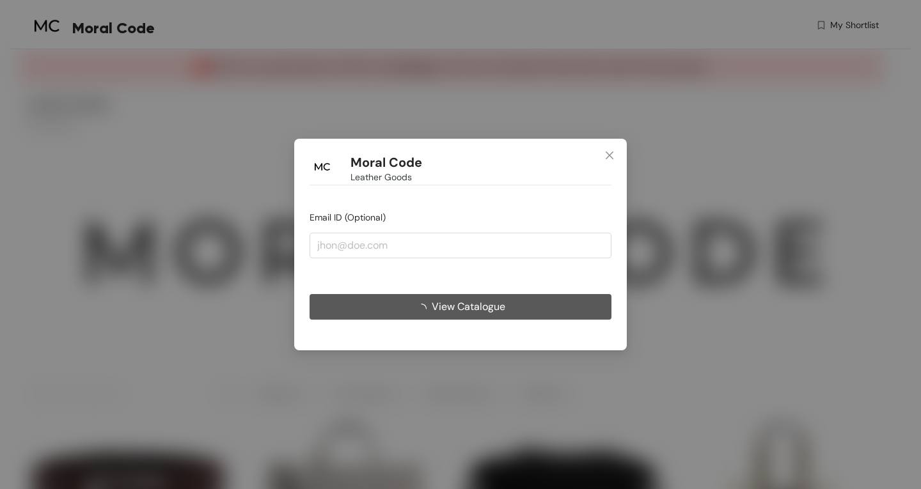  I want to click on button: Close, so click(609, 156).